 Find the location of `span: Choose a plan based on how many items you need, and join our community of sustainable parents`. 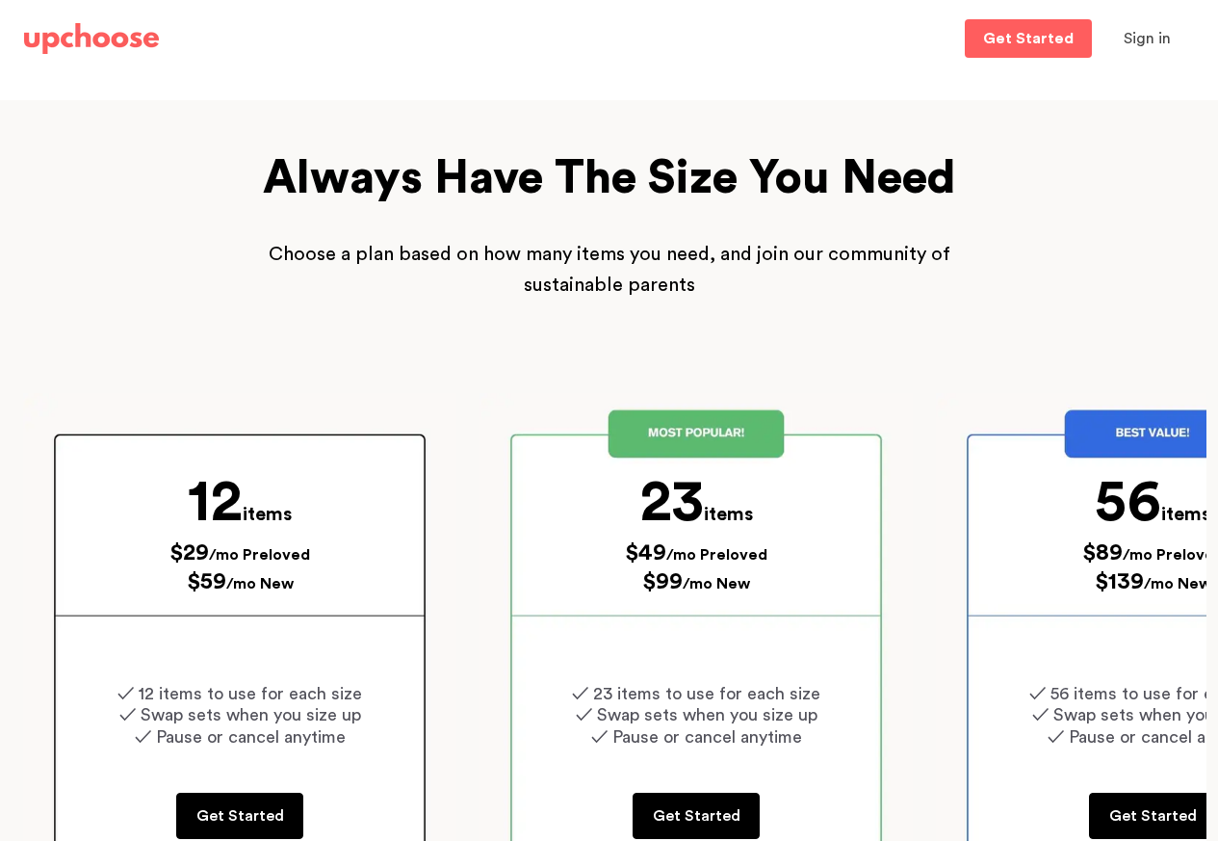

span: Choose a plan based on how many items you need, and join our community of sustainable parents is located at coordinates (609, 270).